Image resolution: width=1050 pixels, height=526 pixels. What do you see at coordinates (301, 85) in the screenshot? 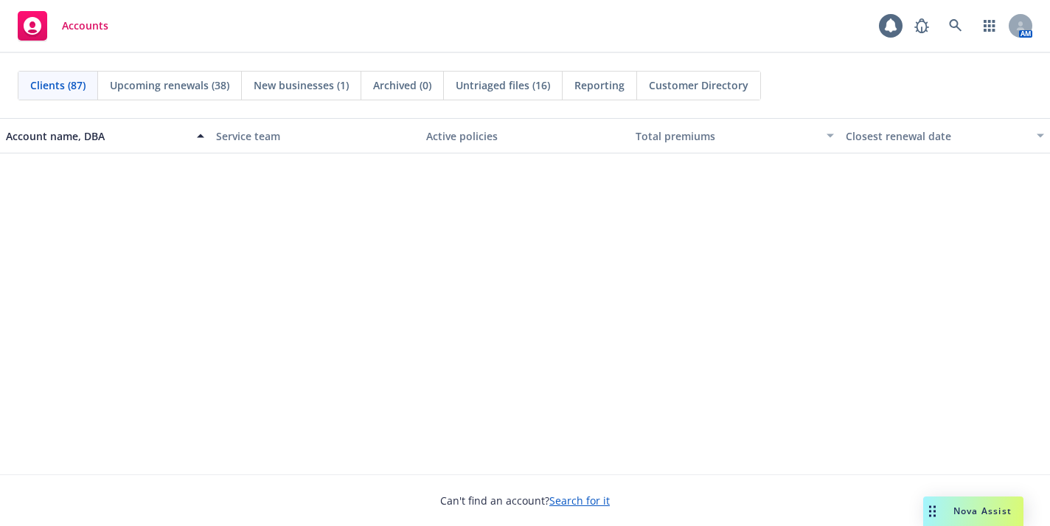
I see `span: New businesses (1)` at bounding box center [301, 85].